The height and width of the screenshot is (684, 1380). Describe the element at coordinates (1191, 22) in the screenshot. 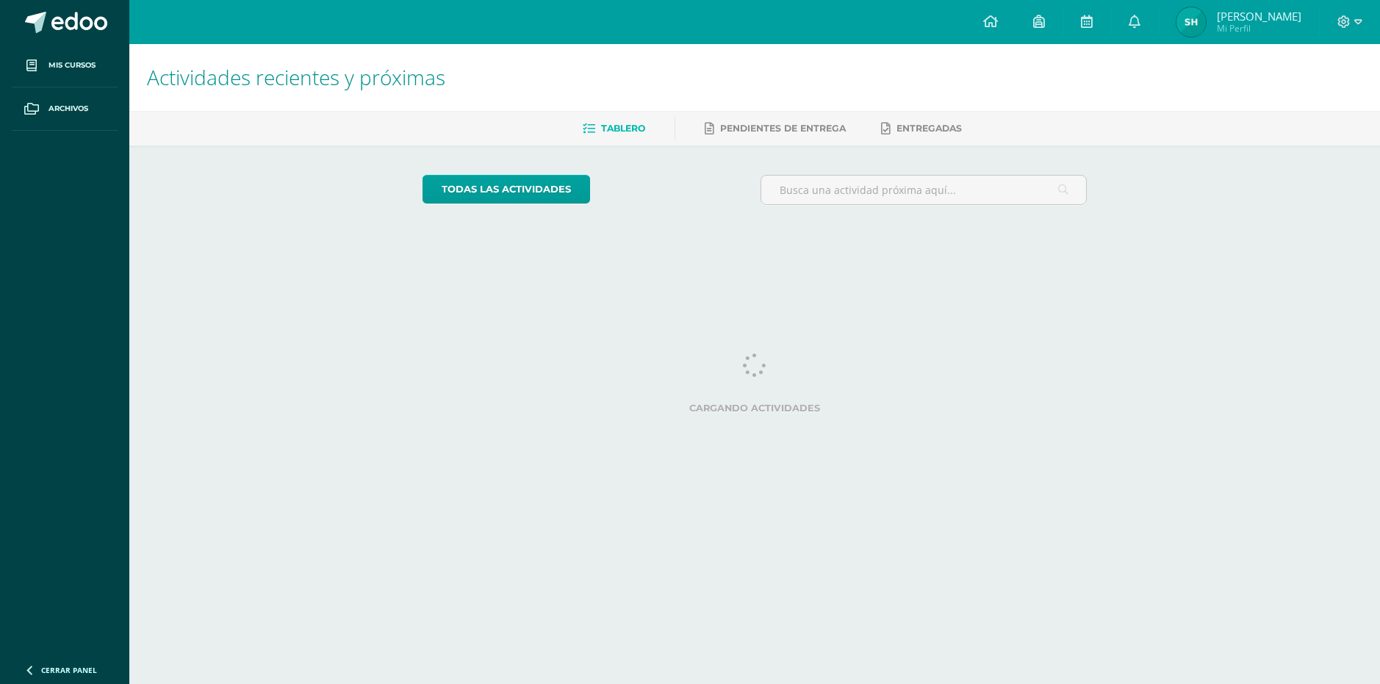

I see `img: df3e08b183c7ebf2a6633e110e182967.png` at that location.